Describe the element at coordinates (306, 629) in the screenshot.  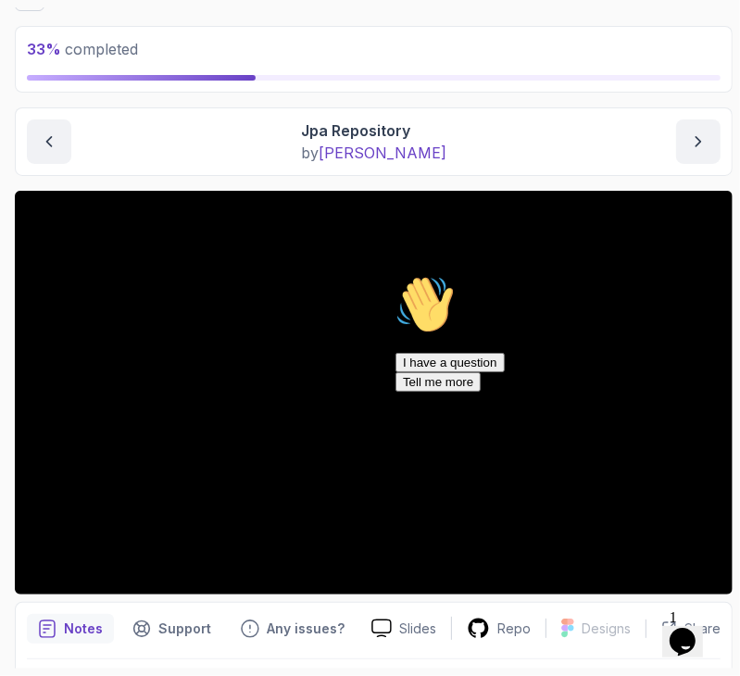
I see `p: Any issues?` at that location.